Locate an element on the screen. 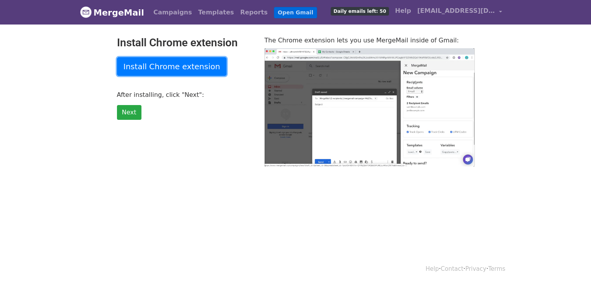  a: Contact is located at coordinates (452, 269).